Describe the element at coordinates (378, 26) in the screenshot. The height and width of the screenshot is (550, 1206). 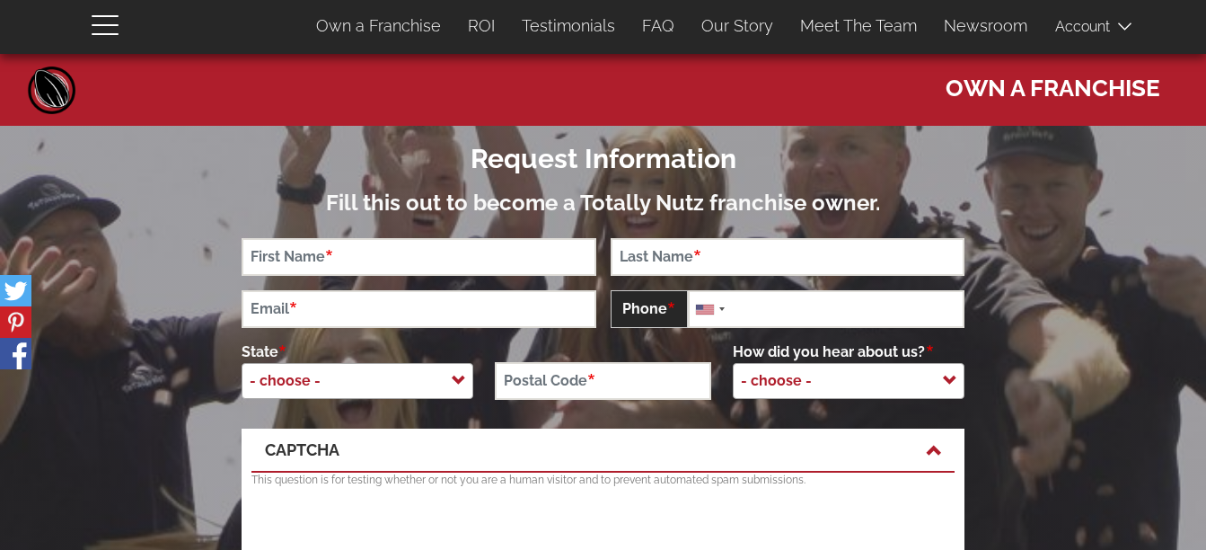
I see `a: Own a Franchise` at that location.